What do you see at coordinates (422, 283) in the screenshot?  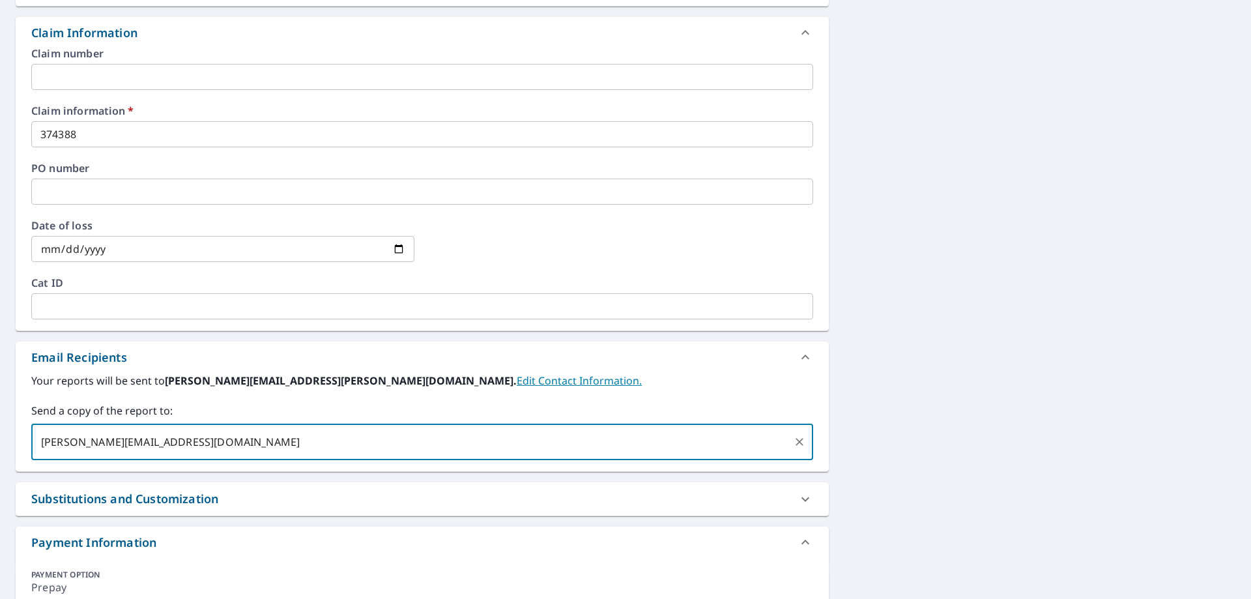 I see `label: Cat ID` at bounding box center [422, 283].